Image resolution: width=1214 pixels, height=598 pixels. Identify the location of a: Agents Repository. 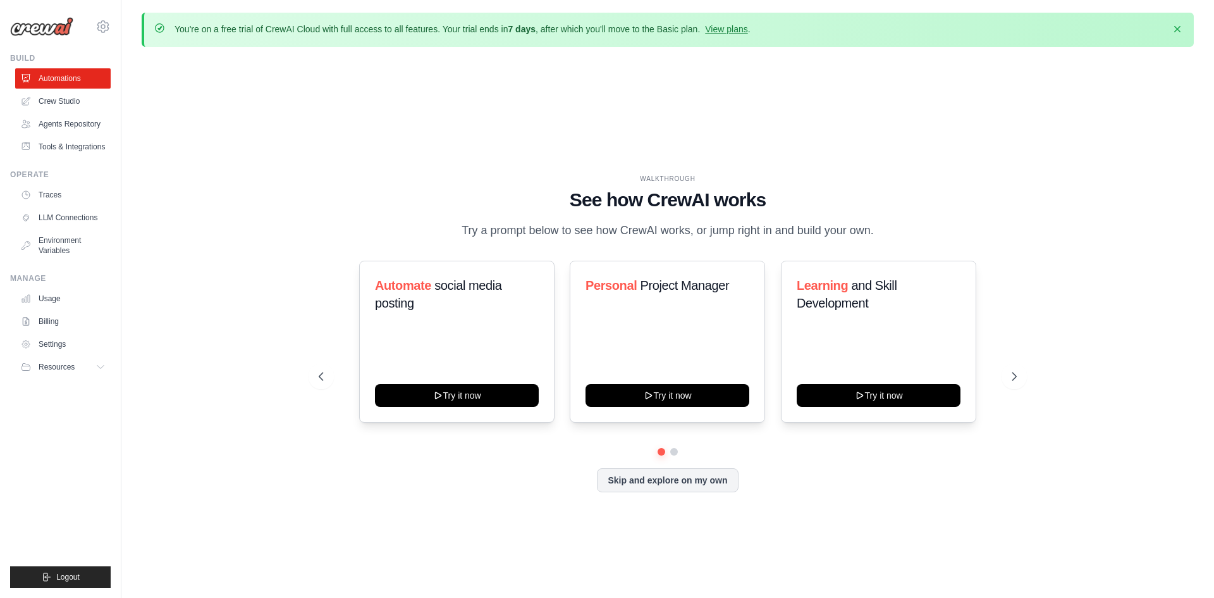
(63, 124).